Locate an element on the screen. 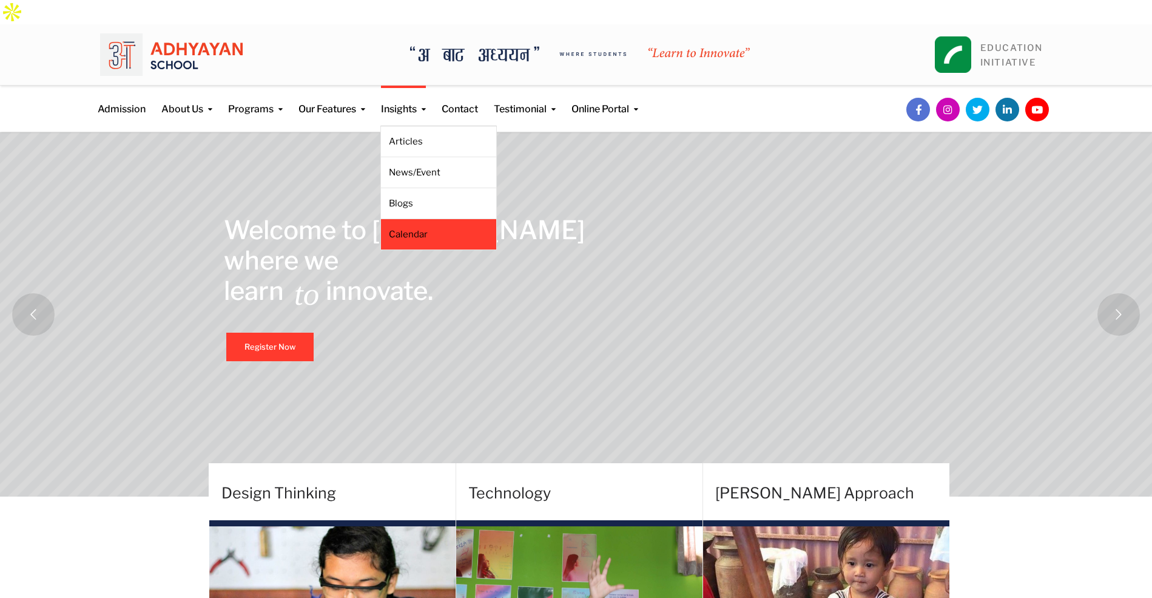  a: Our Features is located at coordinates (332, 101).